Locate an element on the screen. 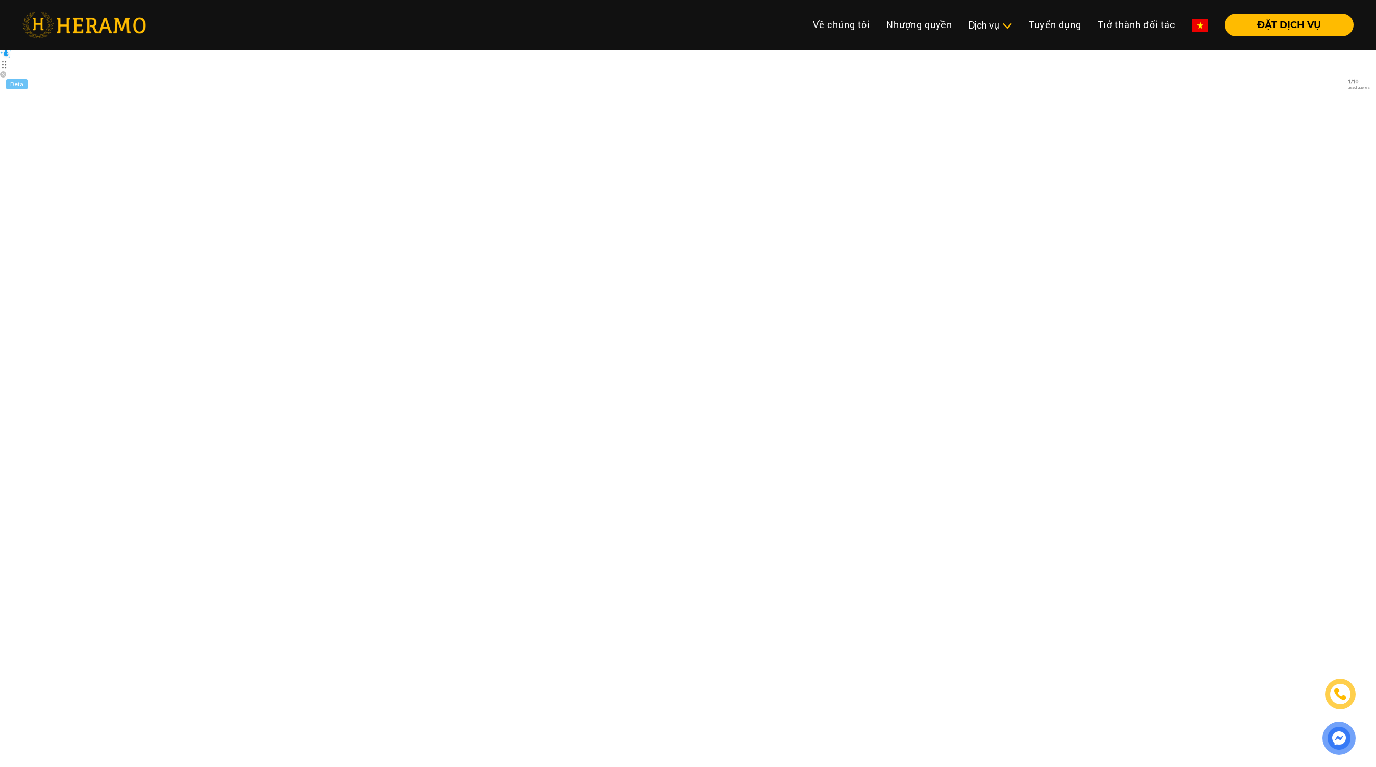 The image size is (1376, 767). img: subToggleIcon is located at coordinates (1006, 26).